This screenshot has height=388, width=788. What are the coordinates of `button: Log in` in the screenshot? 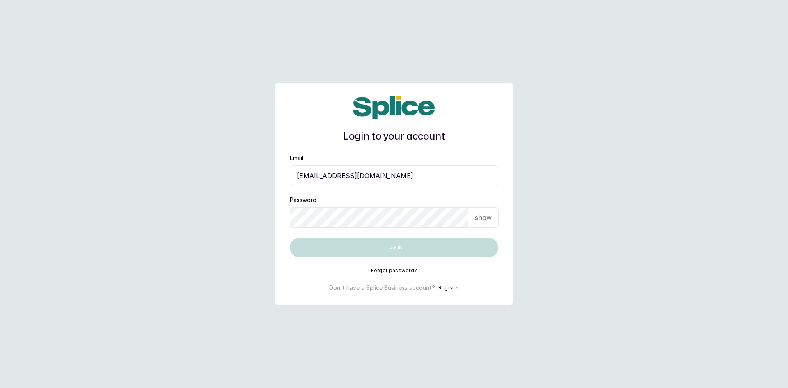 It's located at (394, 248).